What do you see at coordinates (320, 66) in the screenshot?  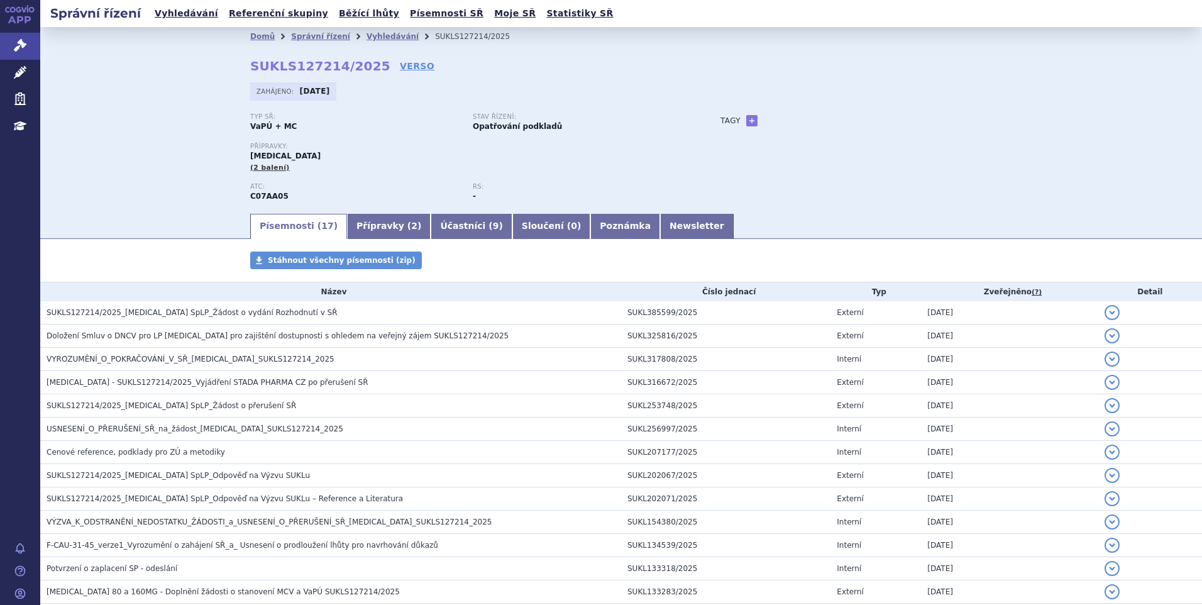 I see `strong: SUKLS127214/2025` at bounding box center [320, 66].